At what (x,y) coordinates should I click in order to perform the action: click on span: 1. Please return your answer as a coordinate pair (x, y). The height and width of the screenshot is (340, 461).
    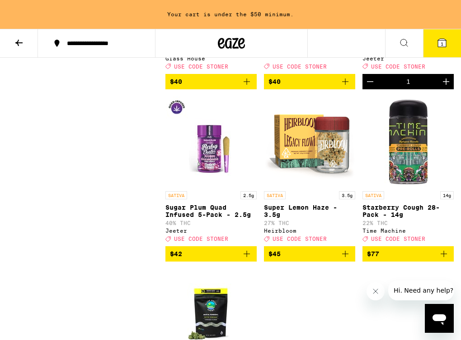
    Looking at the image, I should click on (442, 44).